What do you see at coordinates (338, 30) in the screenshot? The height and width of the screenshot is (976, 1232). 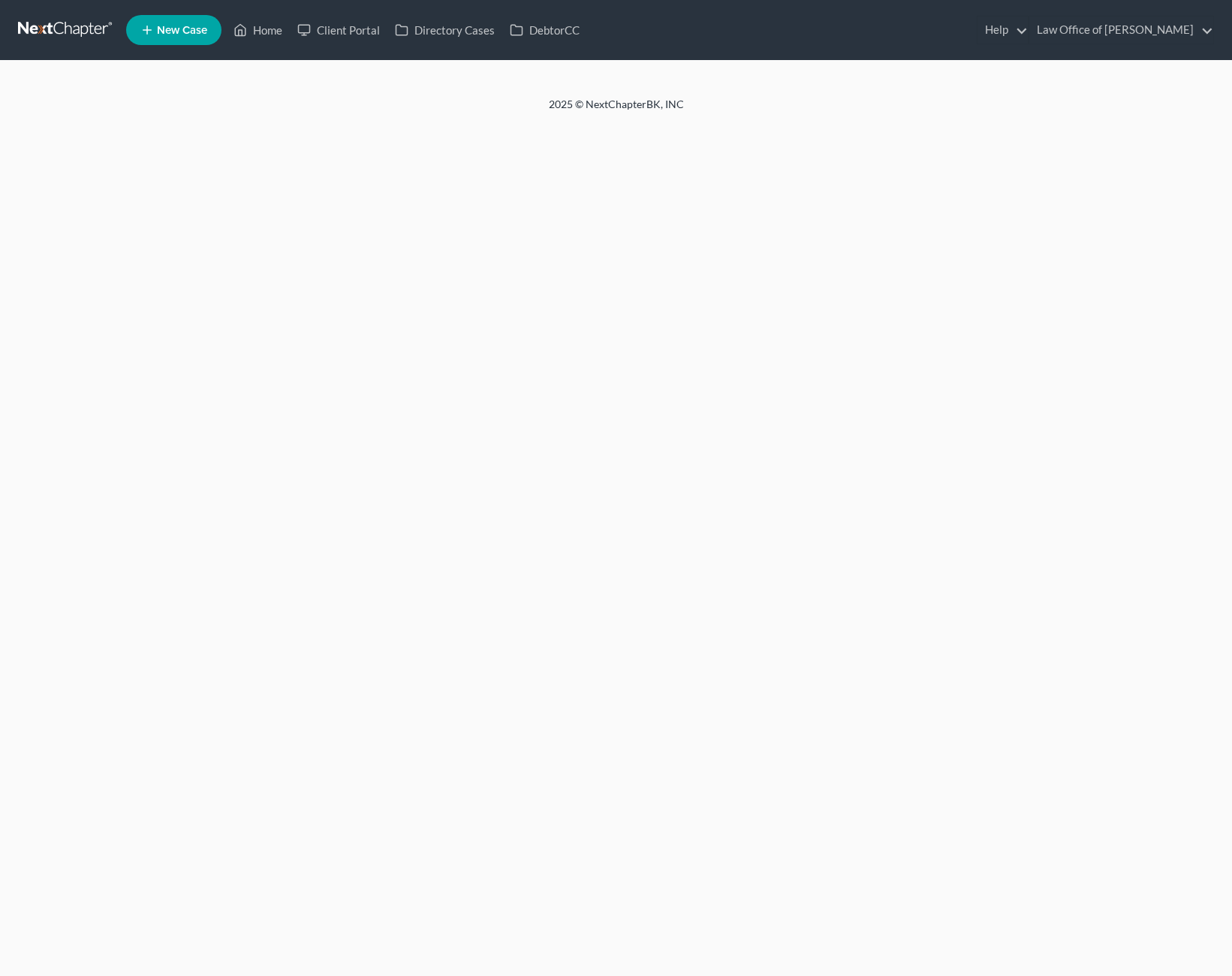 I see `a: Client Portal` at bounding box center [338, 30].